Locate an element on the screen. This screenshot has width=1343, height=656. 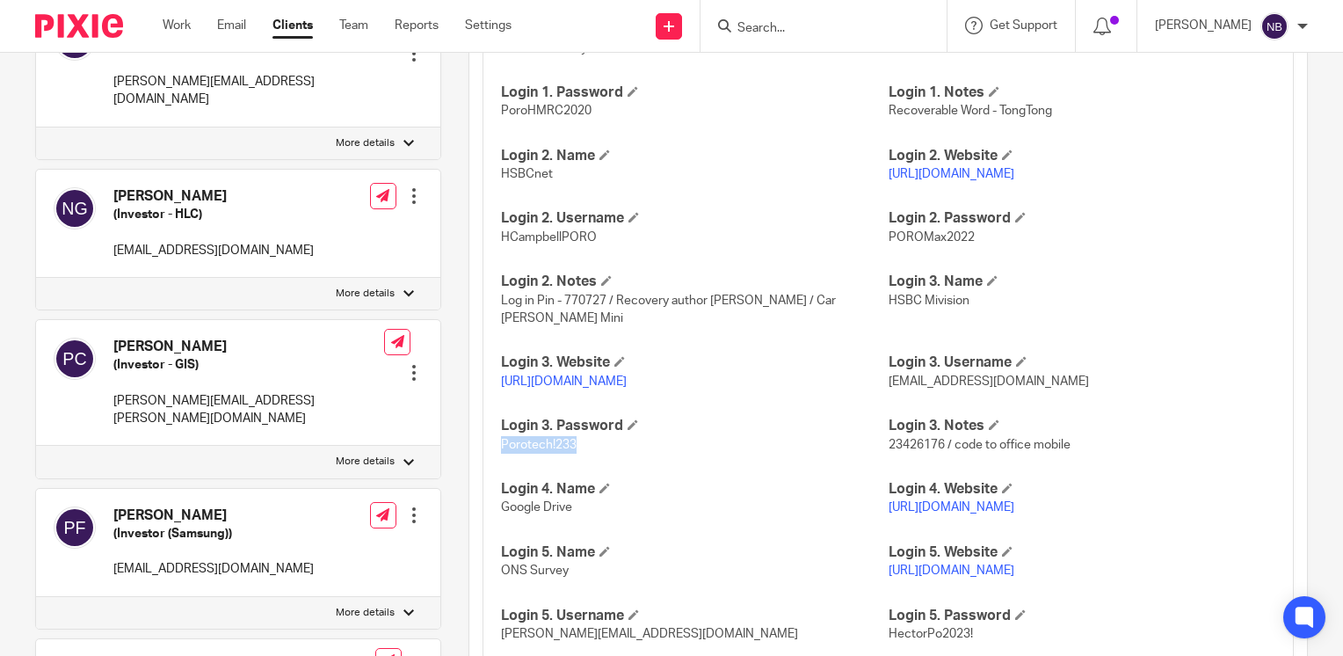
span: HMRC Gateway - ECSL is located at coordinates (564, 48).